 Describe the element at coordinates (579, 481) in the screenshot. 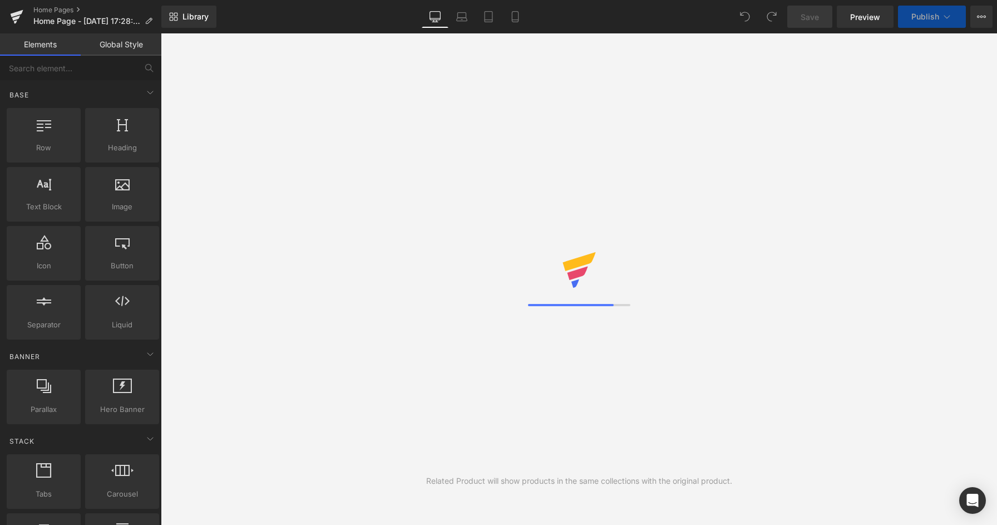

I see `div: Related Product will show products in the same collections with the original product.` at that location.